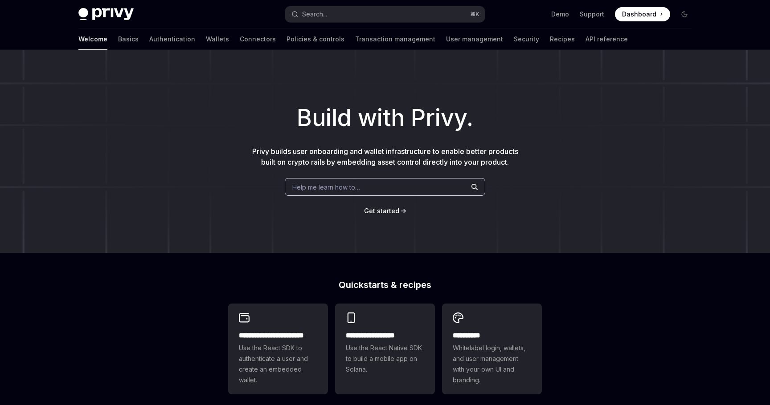 This screenshot has width=770, height=405. Describe the element at coordinates (395, 39) in the screenshot. I see `a: Transaction management` at that location.